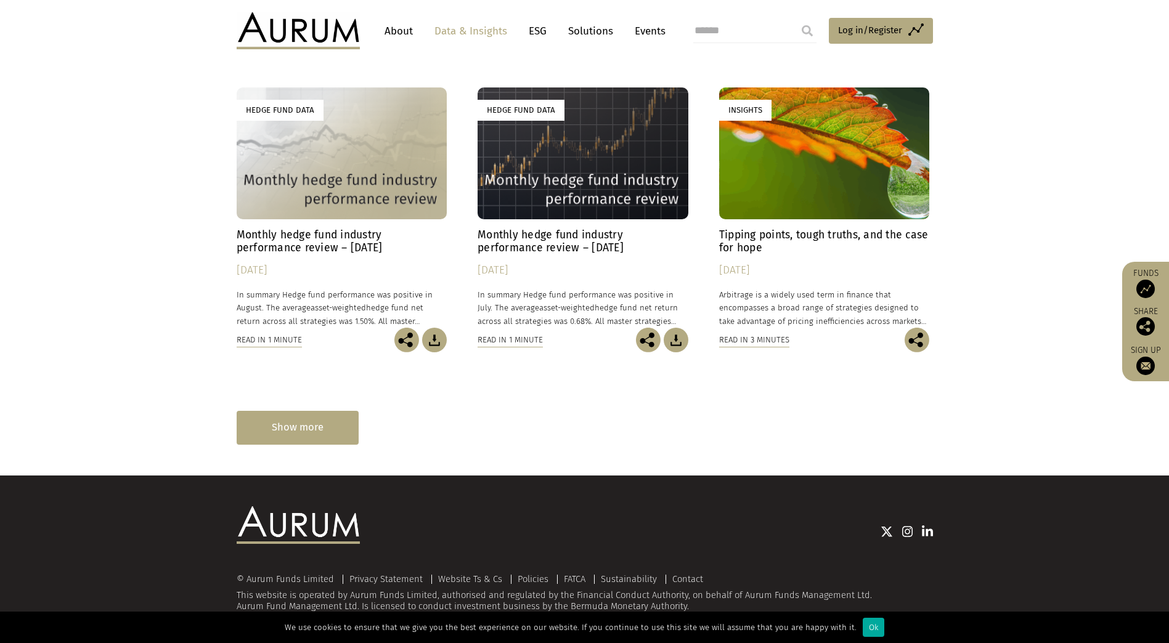  What do you see at coordinates (908, 532) in the screenshot?
I see `img: Instagram icon` at bounding box center [908, 532].